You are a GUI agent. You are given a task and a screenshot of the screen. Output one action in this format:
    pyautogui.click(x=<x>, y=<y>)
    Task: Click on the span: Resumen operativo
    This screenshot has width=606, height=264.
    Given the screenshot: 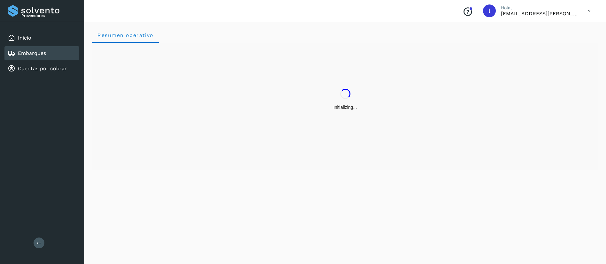 What is the action you would take?
    pyautogui.click(x=125, y=35)
    